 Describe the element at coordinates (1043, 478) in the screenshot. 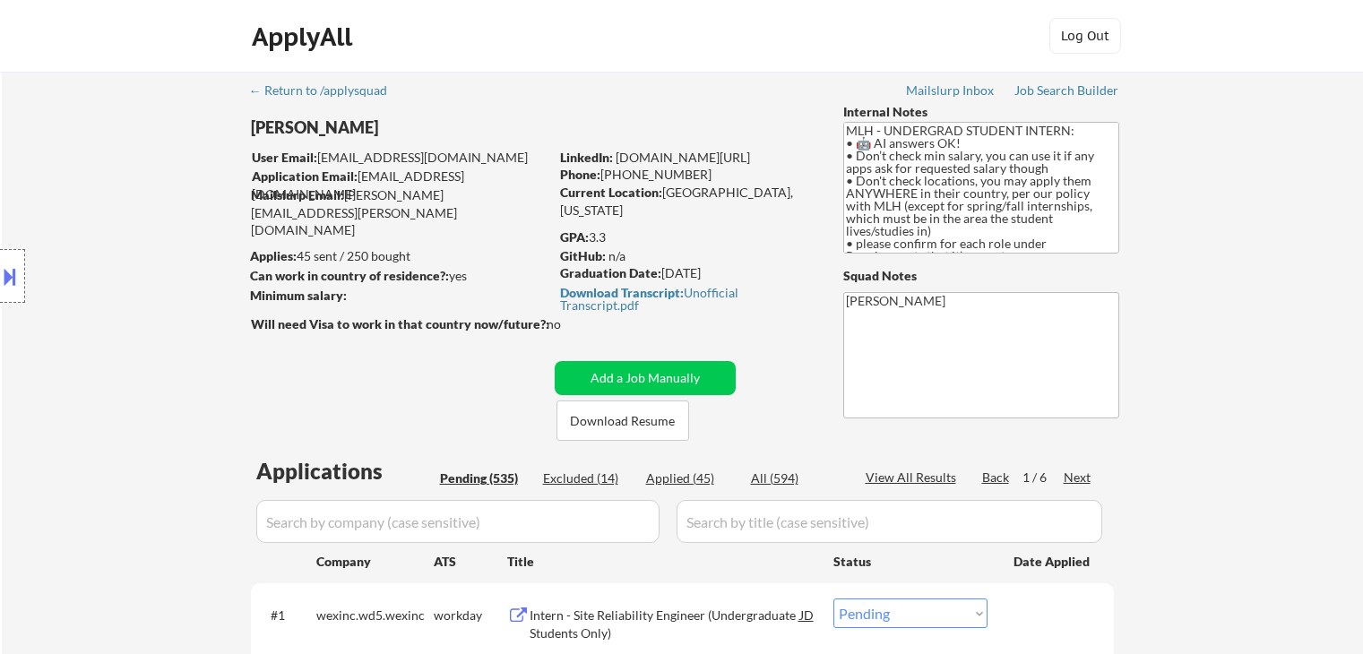

I see `div: 1 / 6` at that location.